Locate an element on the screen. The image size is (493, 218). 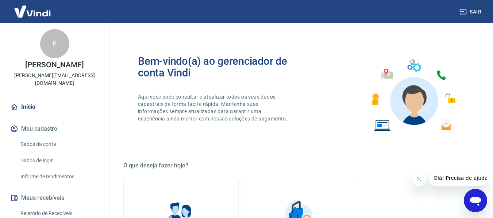
button: Meus recebíveis is located at coordinates (54, 198).